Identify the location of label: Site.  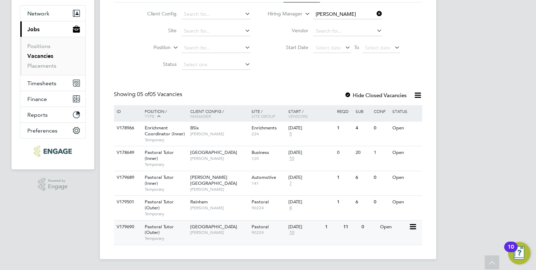
(156, 31).